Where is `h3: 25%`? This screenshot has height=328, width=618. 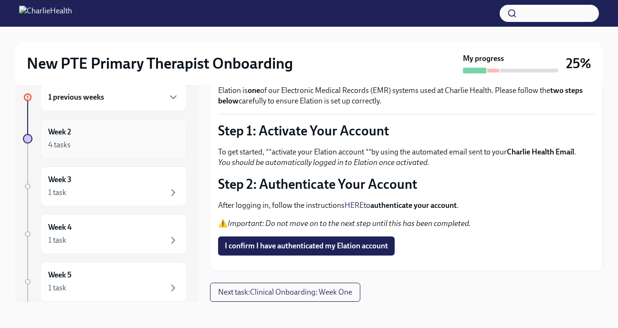
h3: 25% is located at coordinates (578, 63).